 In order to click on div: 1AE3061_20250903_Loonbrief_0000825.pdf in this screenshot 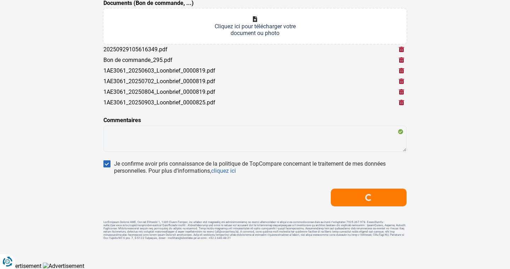, I will do `click(159, 102)`.